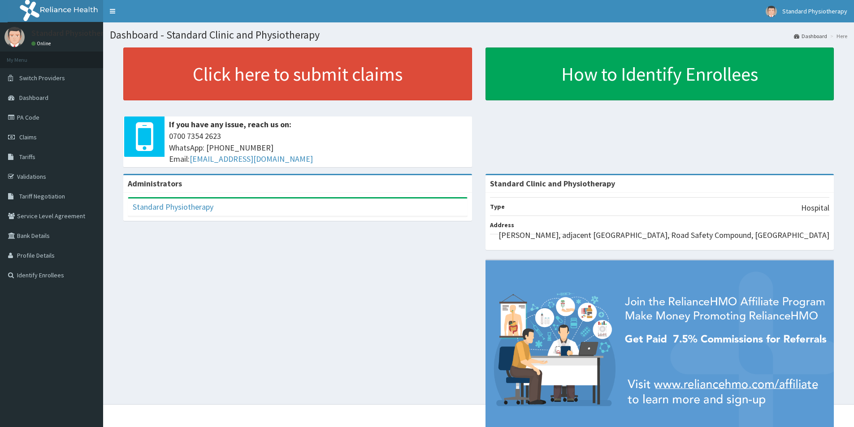 This screenshot has width=854, height=427. What do you see at coordinates (42, 196) in the screenshot?
I see `span: Tariff Negotiation` at bounding box center [42, 196].